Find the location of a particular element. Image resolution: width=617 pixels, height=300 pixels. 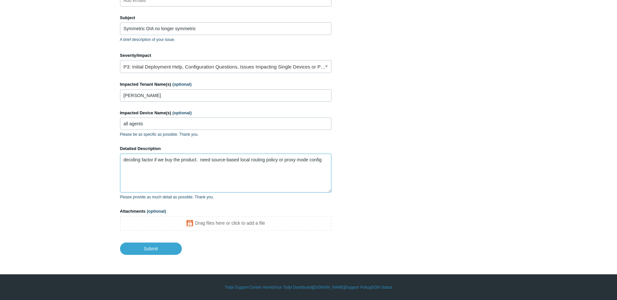

a: Support Policy is located at coordinates (358, 288).